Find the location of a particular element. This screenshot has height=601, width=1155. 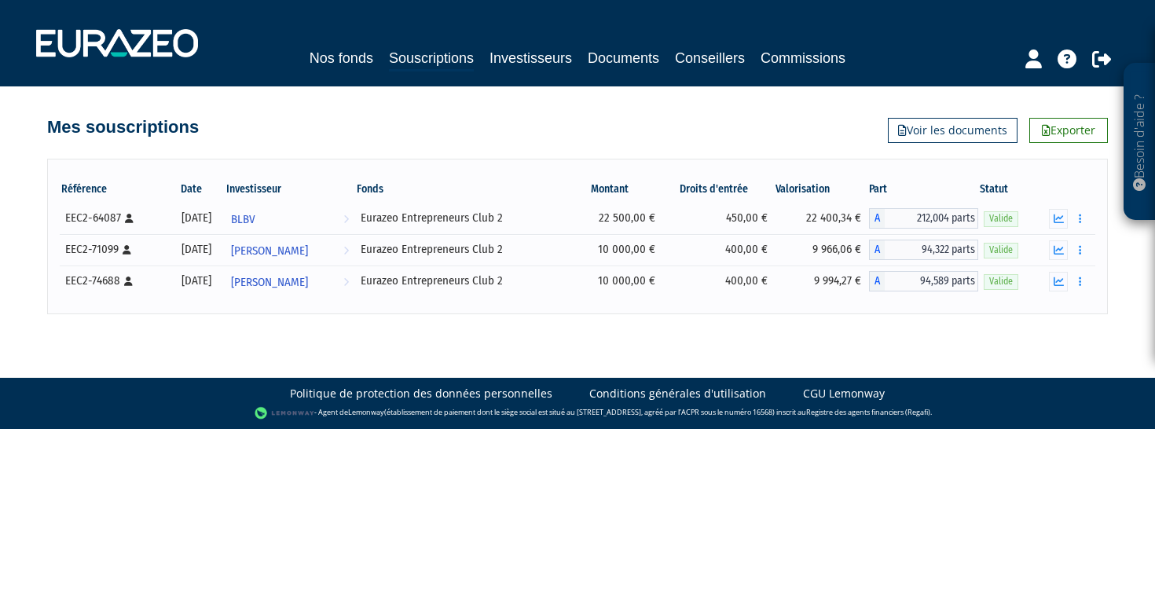

td: 22 500,00 € is located at coordinates (615, 218).